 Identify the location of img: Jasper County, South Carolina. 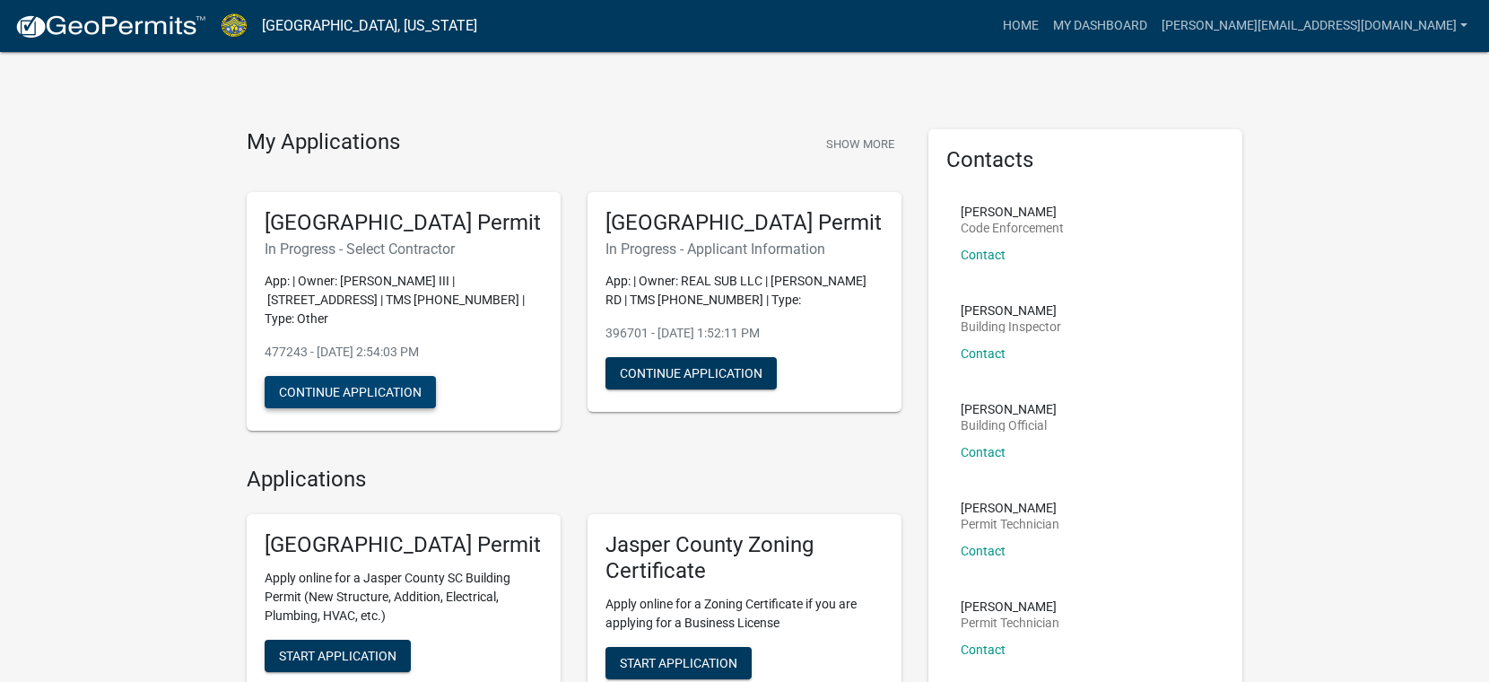
(234, 25).